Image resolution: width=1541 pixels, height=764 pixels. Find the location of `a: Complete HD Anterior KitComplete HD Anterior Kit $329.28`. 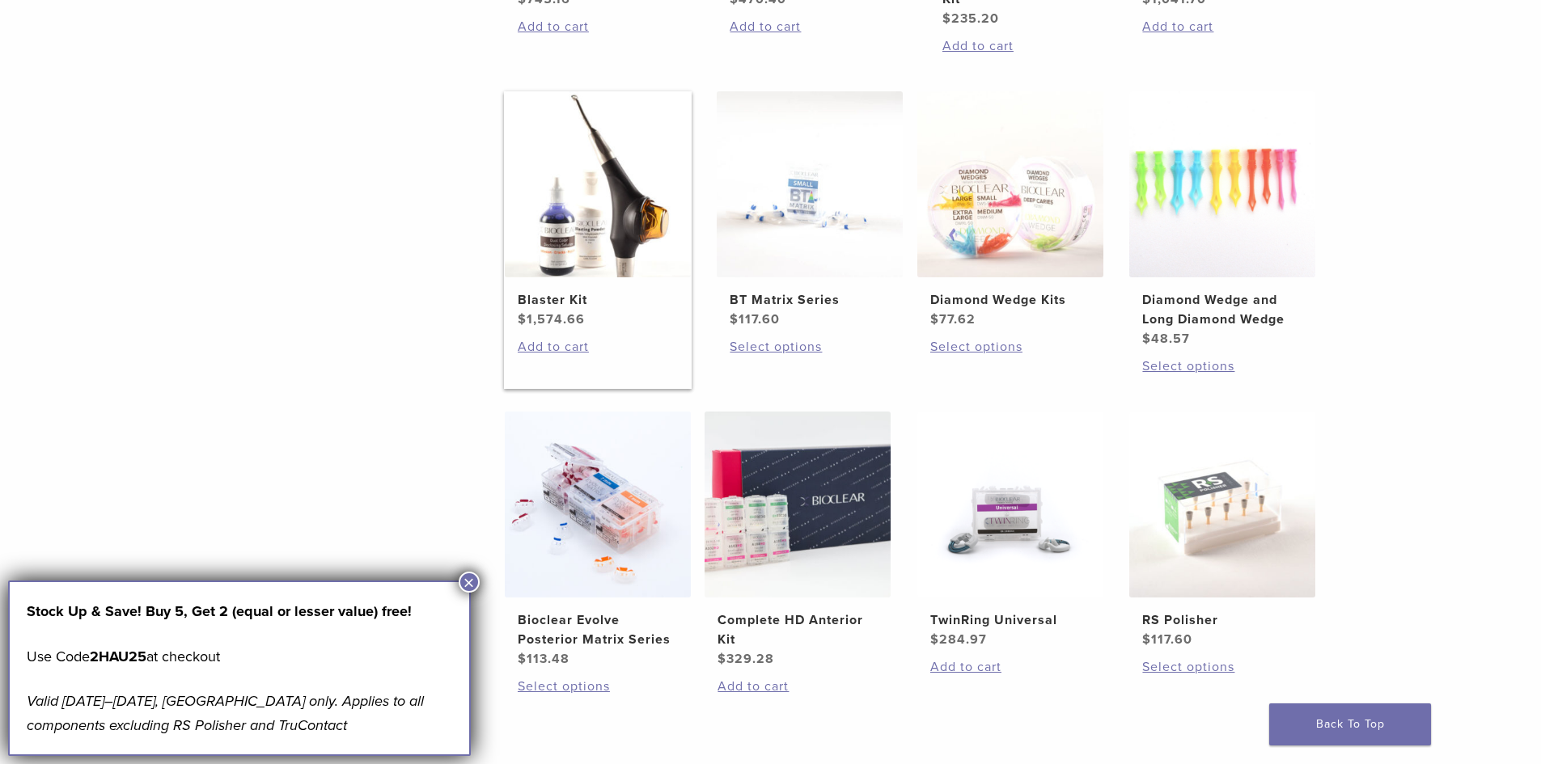

a: Complete HD Anterior KitComplete HD Anterior Kit $329.28 is located at coordinates (797, 540).